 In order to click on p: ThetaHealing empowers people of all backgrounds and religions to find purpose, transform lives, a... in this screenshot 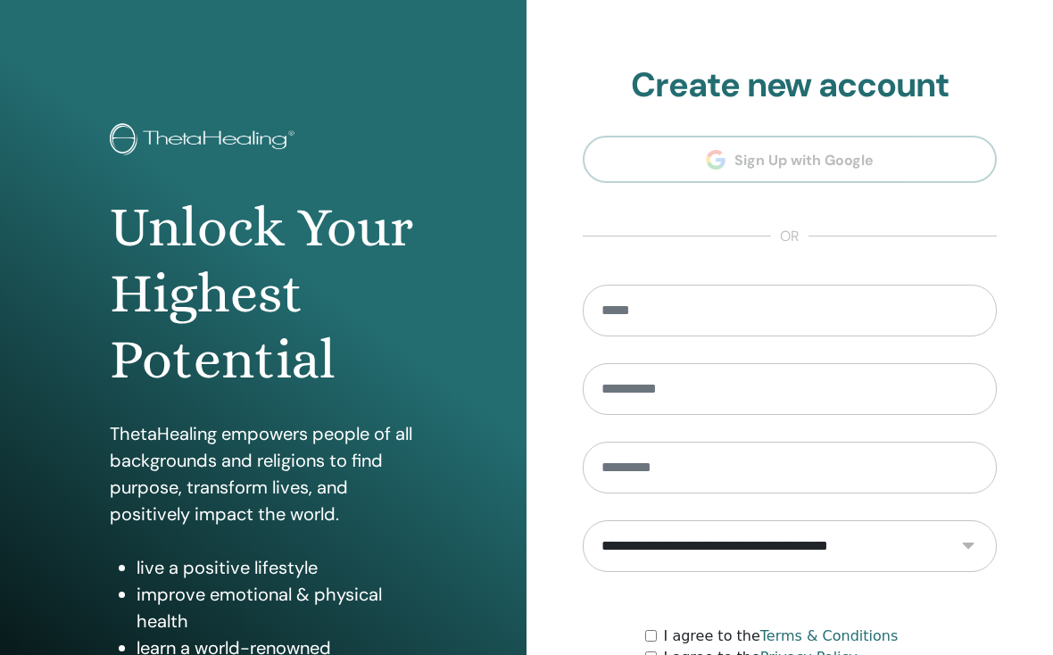, I will do `click(262, 474)`.